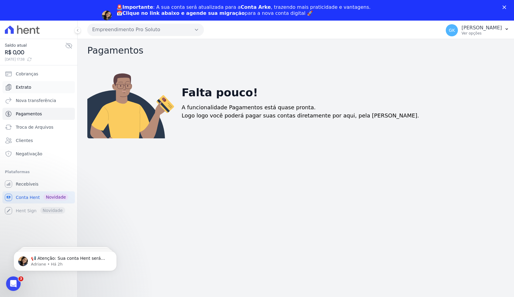 This screenshot has width=514, height=297. I want to click on span: Extrato, so click(23, 87).